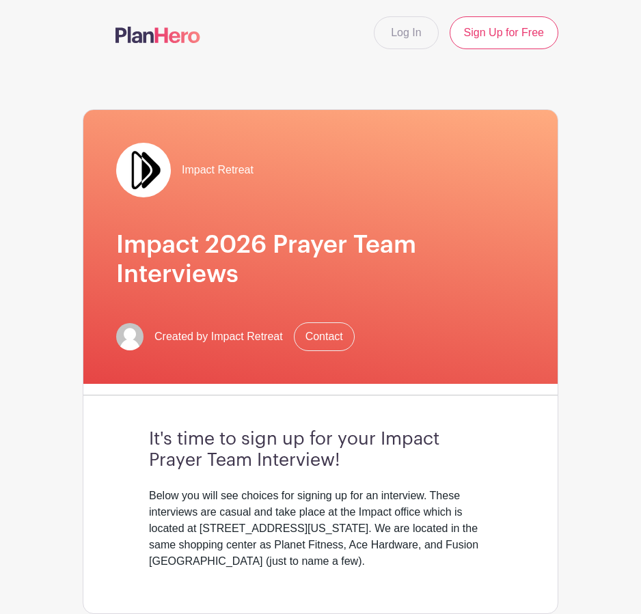 The image size is (641, 614). Describe the element at coordinates (320, 260) in the screenshot. I see `h1: Impact 2026 Prayer Team Interviews` at that location.